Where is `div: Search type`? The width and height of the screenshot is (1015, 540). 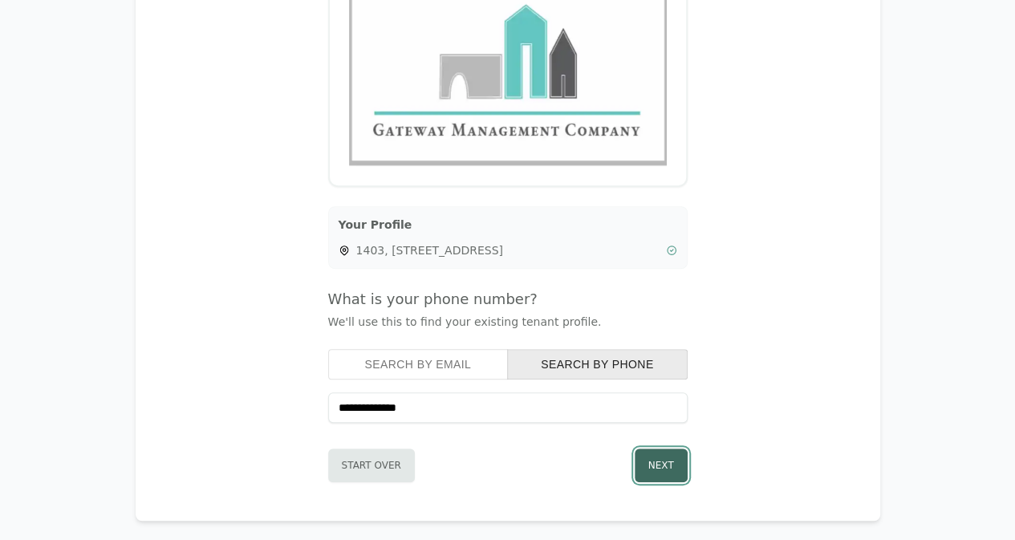
div: Search type is located at coordinates (508, 364).